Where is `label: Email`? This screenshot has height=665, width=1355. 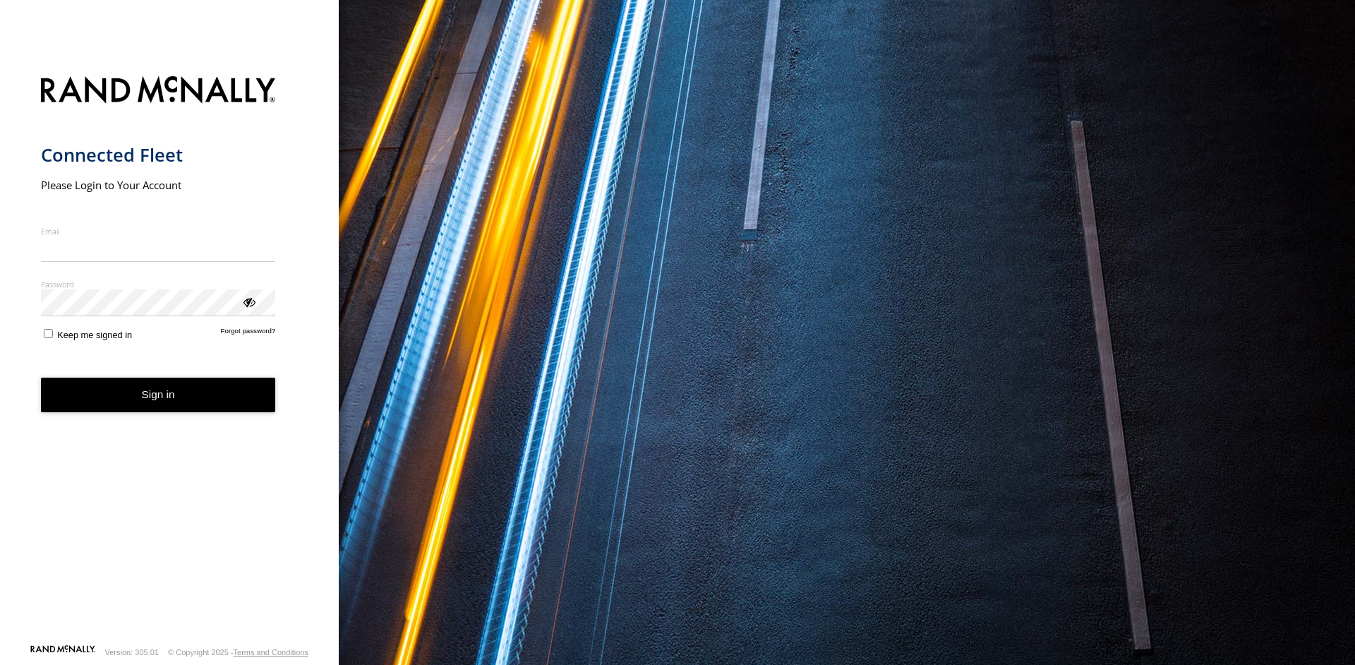
label: Email is located at coordinates (158, 231).